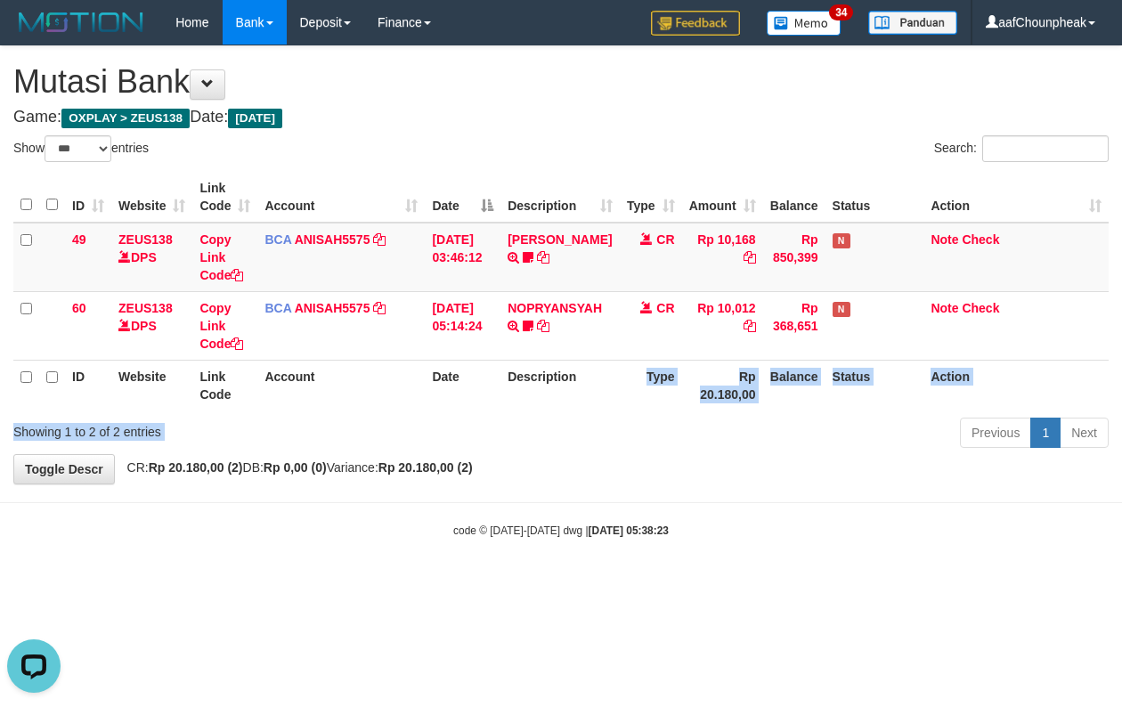 This screenshot has height=707, width=1122. I want to click on th: Action: activate to sort column ascending, so click(1016, 197).